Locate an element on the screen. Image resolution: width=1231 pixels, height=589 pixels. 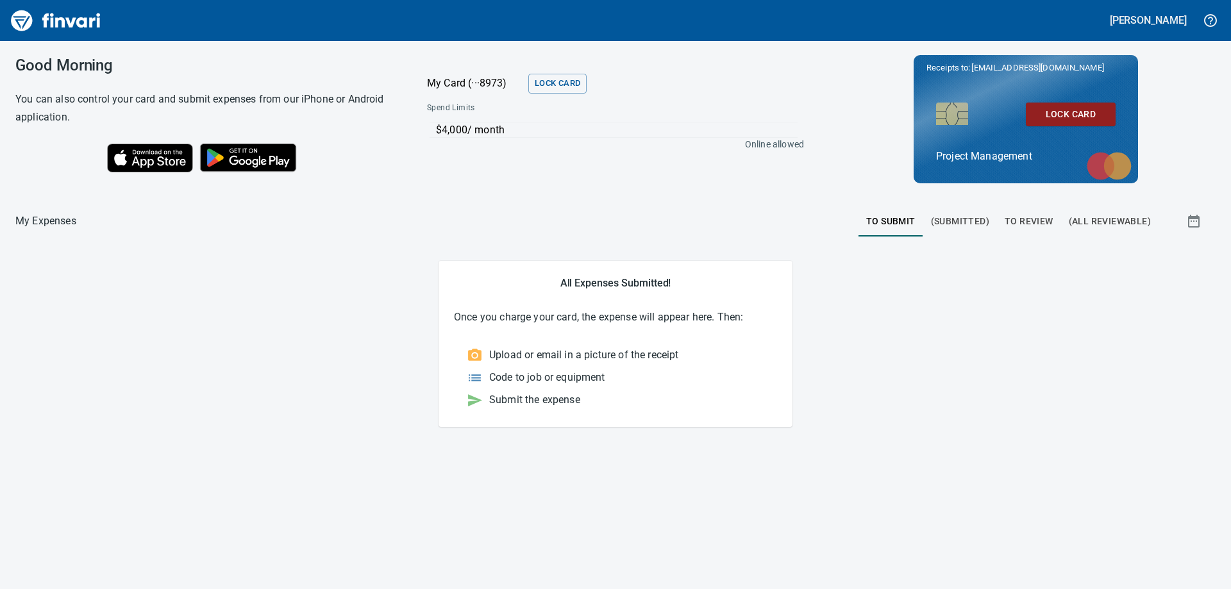
img: Get it on Google Play is located at coordinates (248, 158).